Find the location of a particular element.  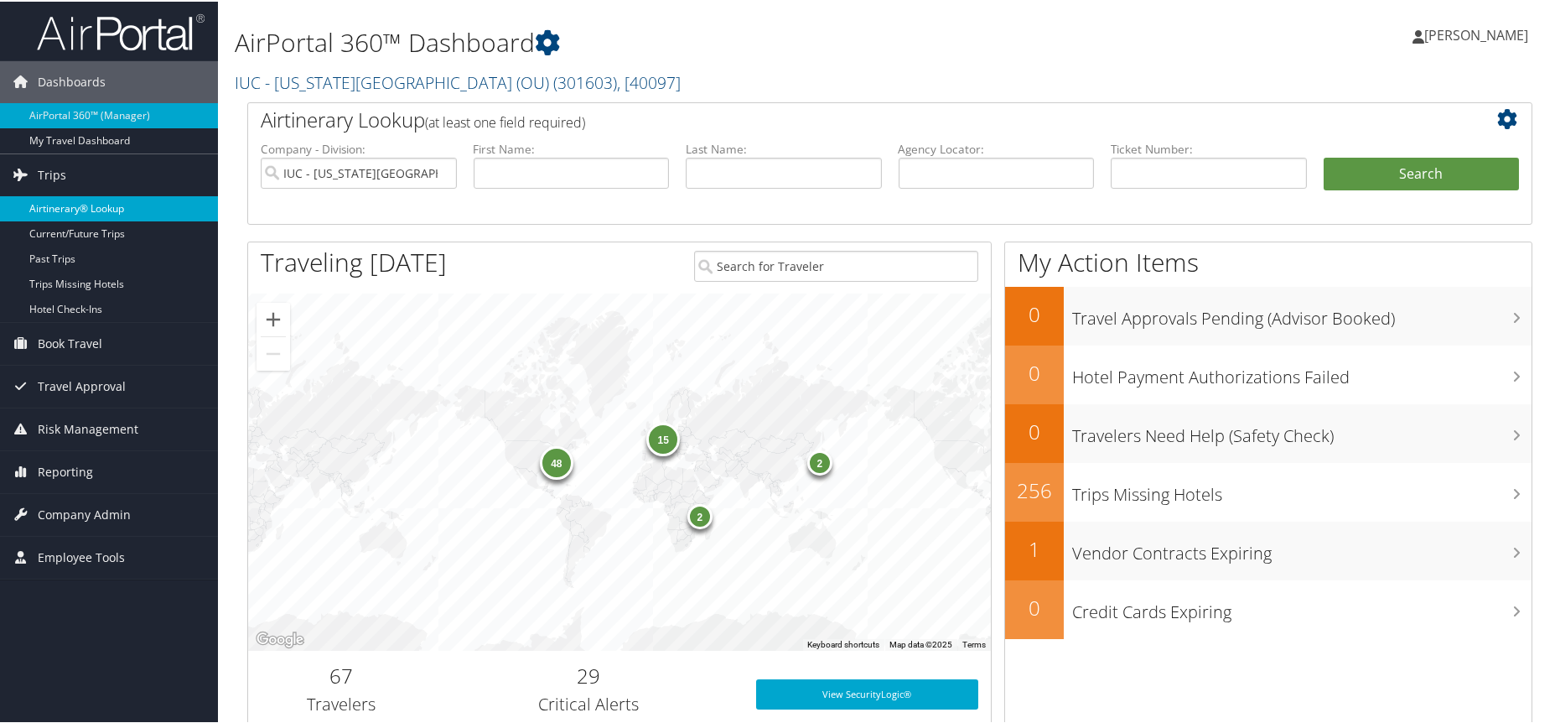

button: Search is located at coordinates (1422, 173).